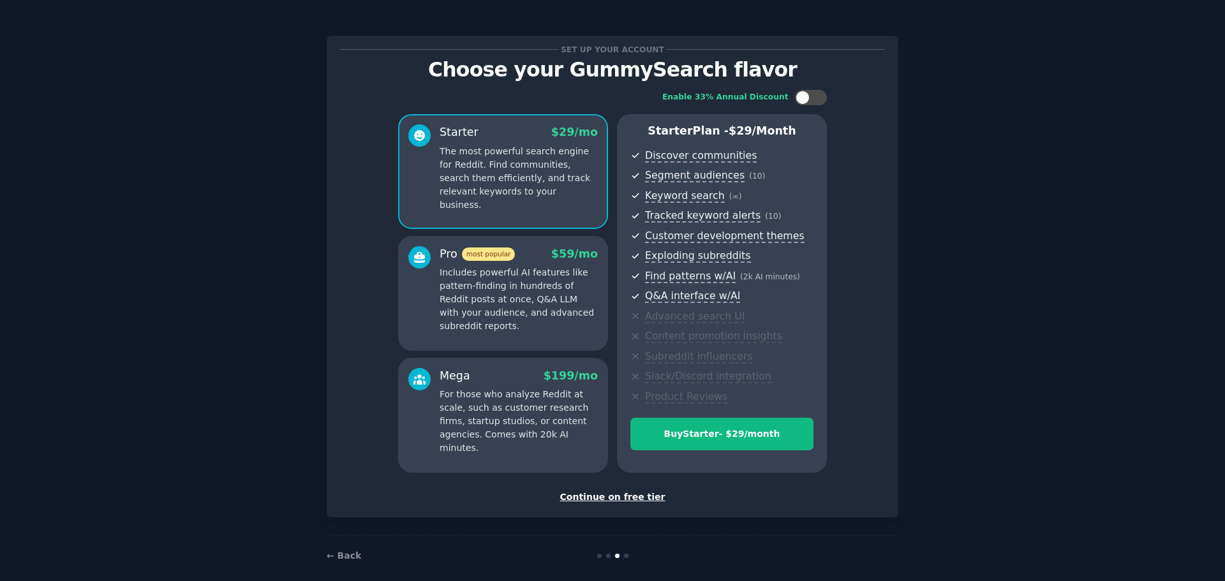  I want to click on span: $ 199 /mo, so click(570, 376).